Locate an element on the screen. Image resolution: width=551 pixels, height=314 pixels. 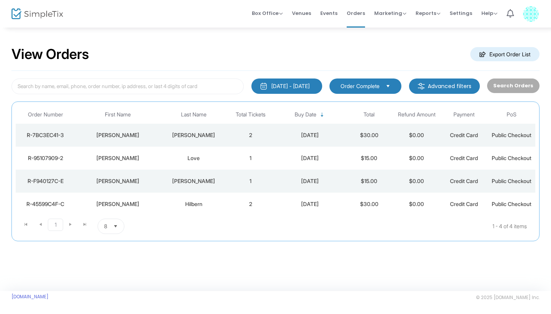
div: Hilbern is located at coordinates (194, 204).